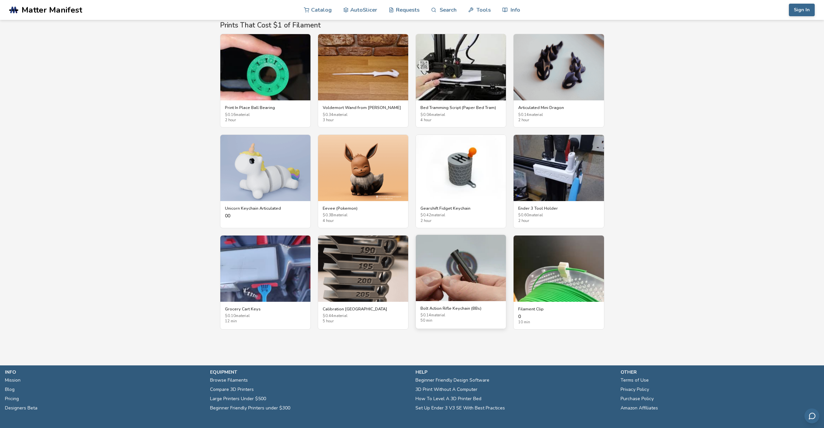 This screenshot has width=824, height=428. What do you see at coordinates (265, 321) in the screenshot?
I see `span: 12 min` at bounding box center [265, 321].